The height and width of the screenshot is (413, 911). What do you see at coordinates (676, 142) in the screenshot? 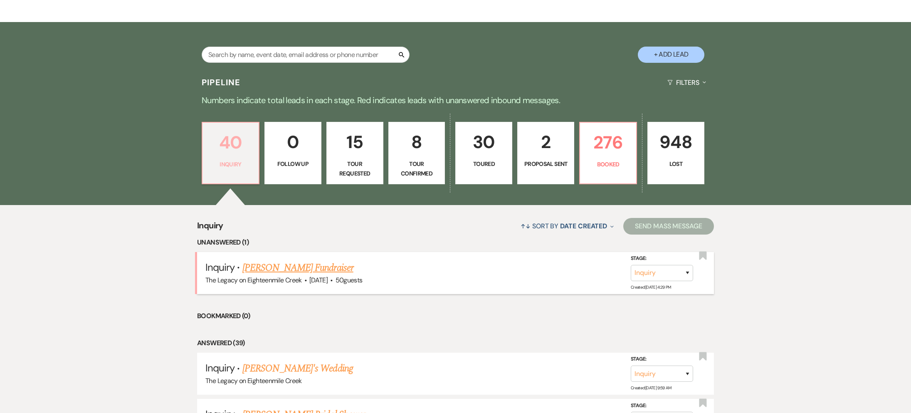
I see `p: 948` at bounding box center [676, 142].